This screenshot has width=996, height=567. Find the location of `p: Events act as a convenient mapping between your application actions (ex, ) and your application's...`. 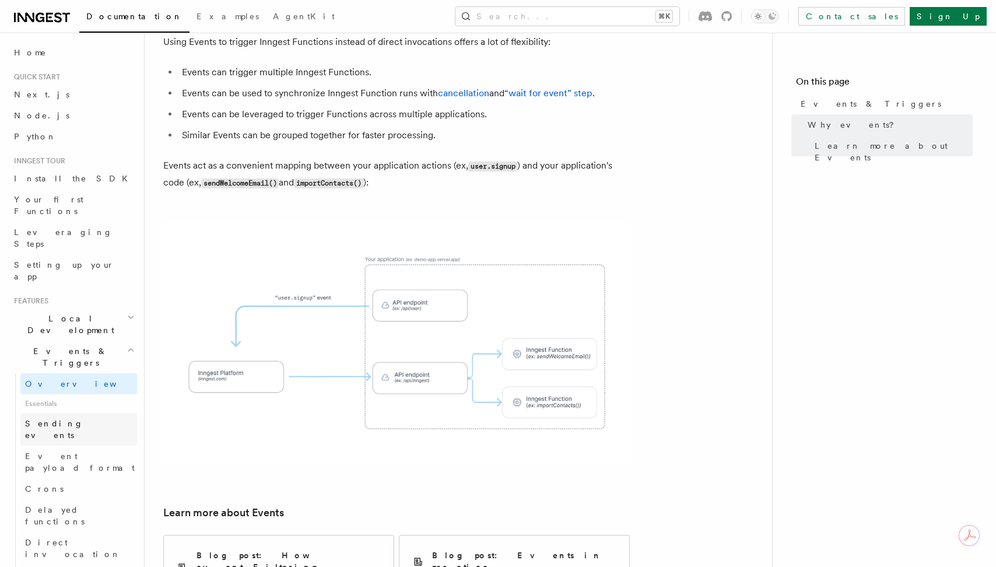

p: Events act as a convenient mapping between your application actions (ex, ) and your application's... is located at coordinates (397, 174).